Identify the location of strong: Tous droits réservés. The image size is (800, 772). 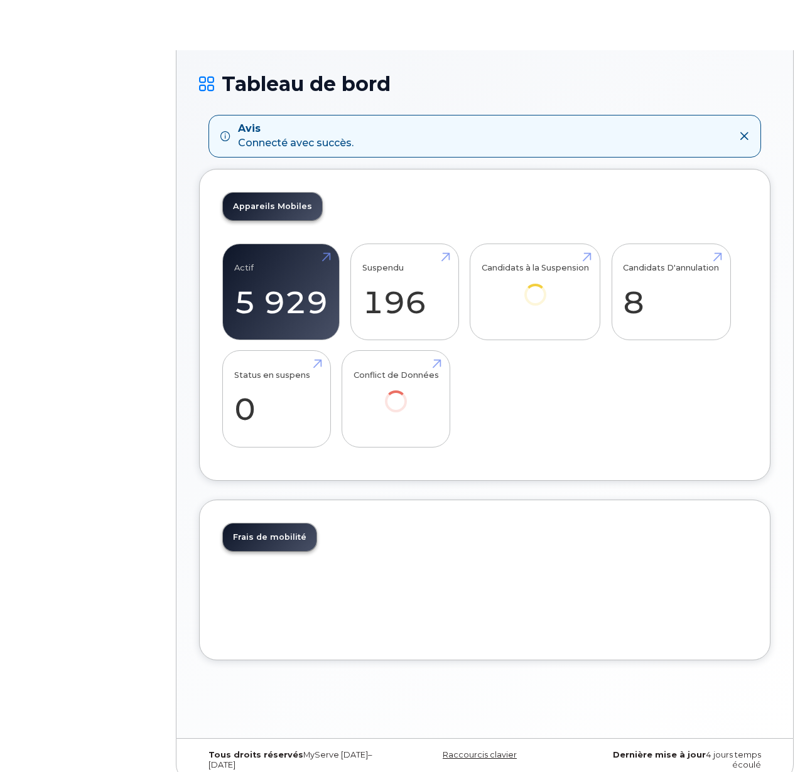
(255, 754).